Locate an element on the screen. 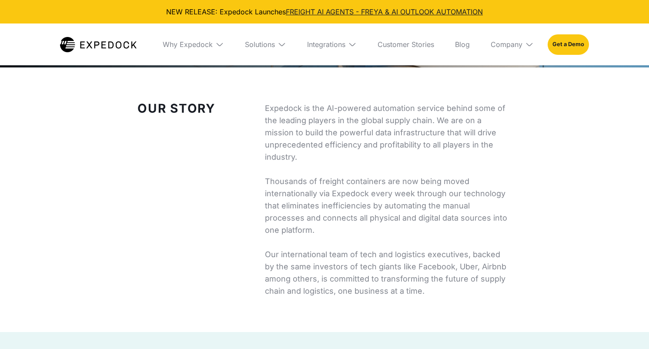  div: NEW RELEASE: Expedock Launches is located at coordinates (325, 12).